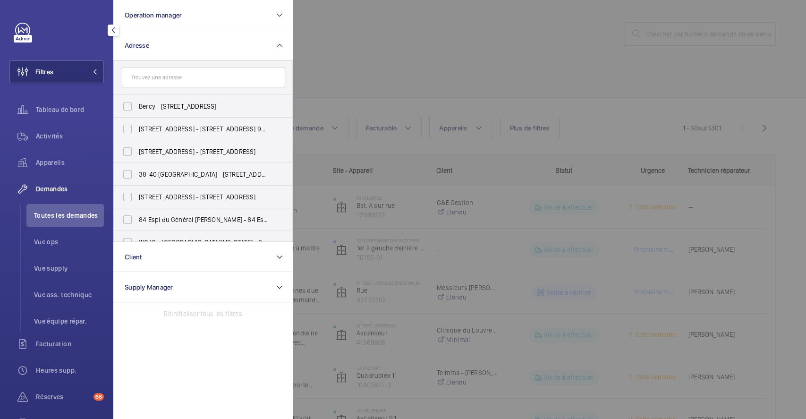  Describe the element at coordinates (63, 397) in the screenshot. I see `span: Réserves` at that location.